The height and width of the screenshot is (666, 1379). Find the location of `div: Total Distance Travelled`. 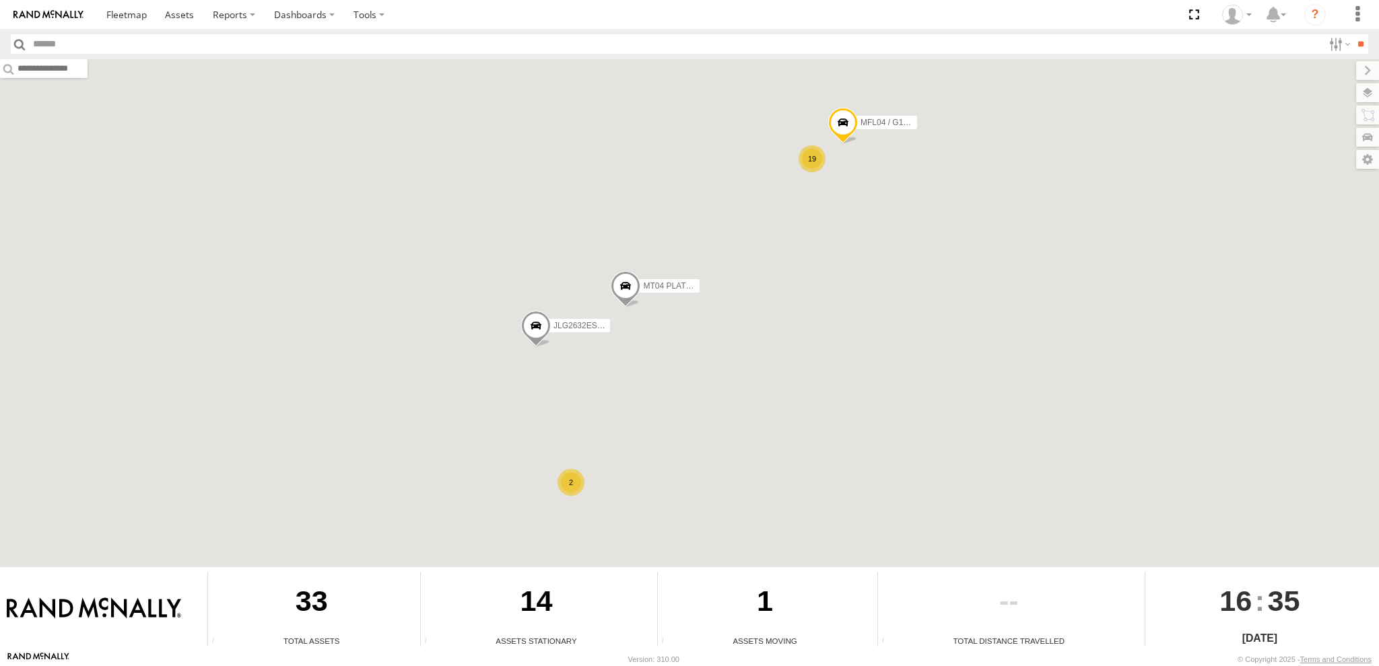

div: Total Distance Travelled is located at coordinates (1008, 641).